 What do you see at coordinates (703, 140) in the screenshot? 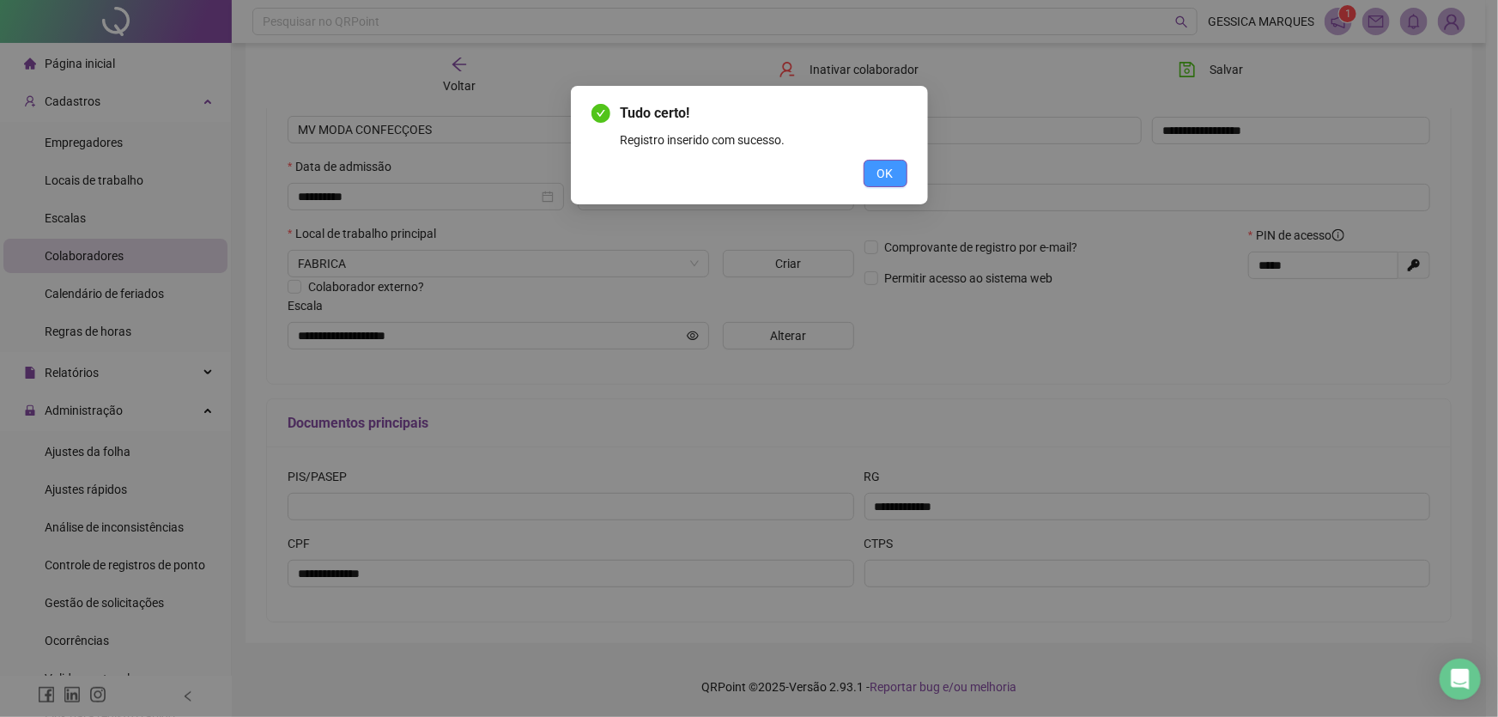
I see `span: Registro inserido com sucesso.` at bounding box center [703, 140].